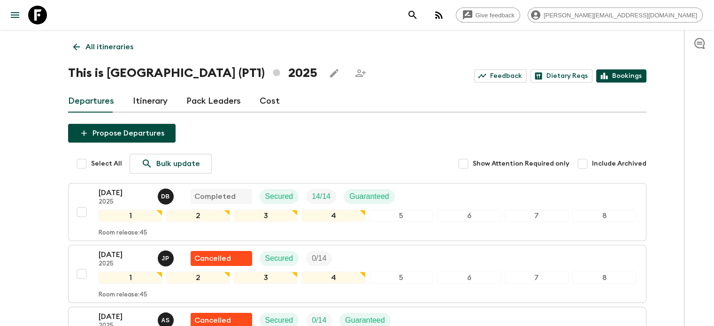 Image resolution: width=714 pixels, height=326 pixels. I want to click on button: Edit this itinerary, so click(334, 73).